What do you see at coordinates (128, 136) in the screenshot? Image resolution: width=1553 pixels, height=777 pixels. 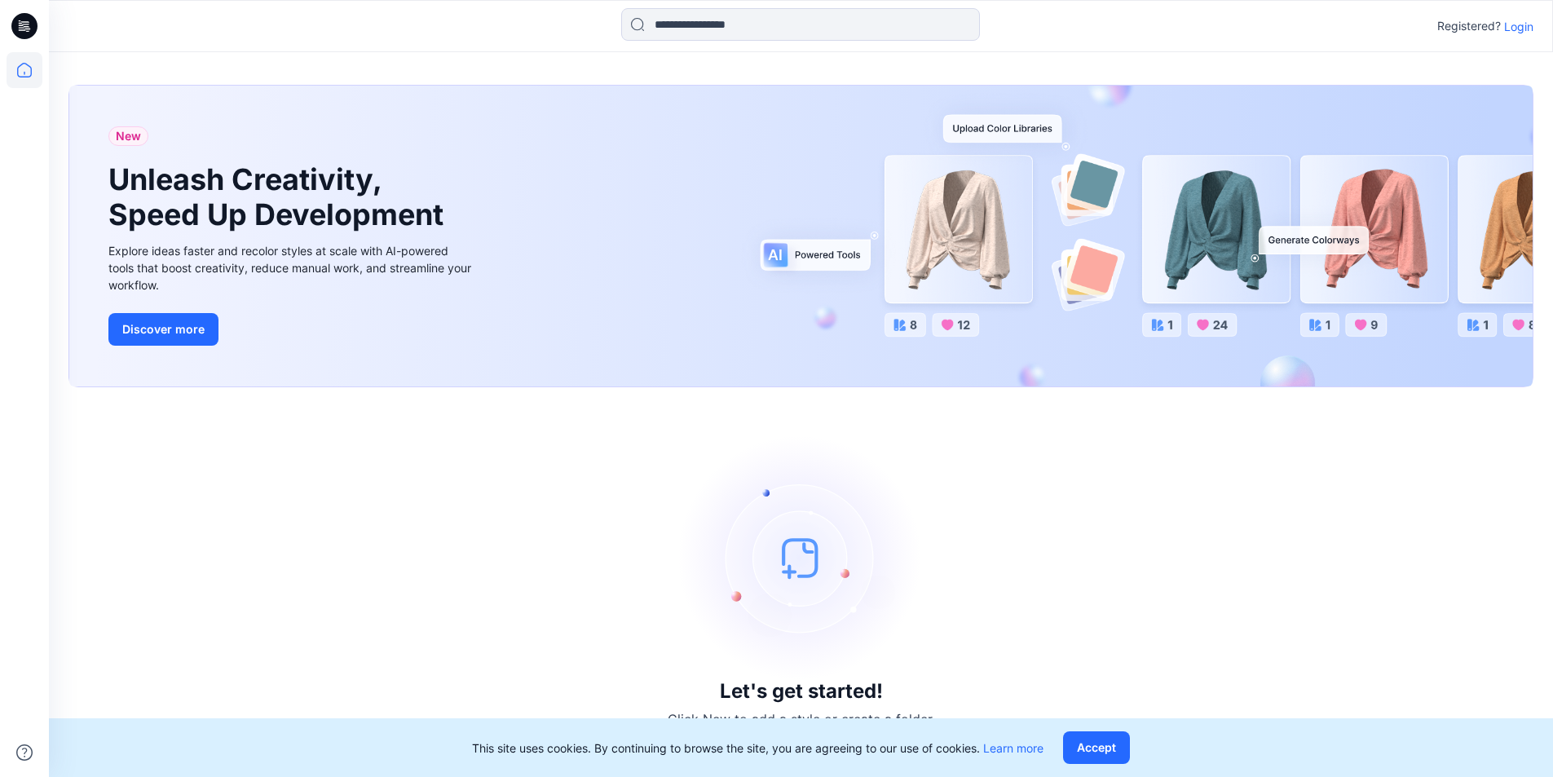 I see `span: New` at bounding box center [128, 136].